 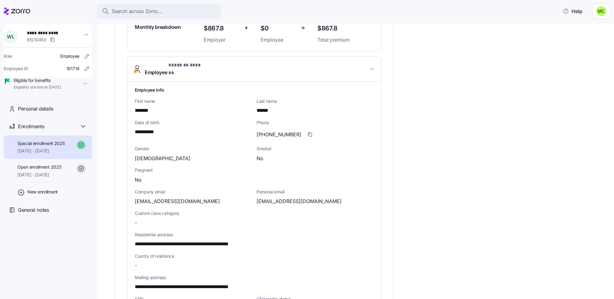 What do you see at coordinates (315, 192) in the screenshot?
I see `span: Personal email` at bounding box center [315, 192].